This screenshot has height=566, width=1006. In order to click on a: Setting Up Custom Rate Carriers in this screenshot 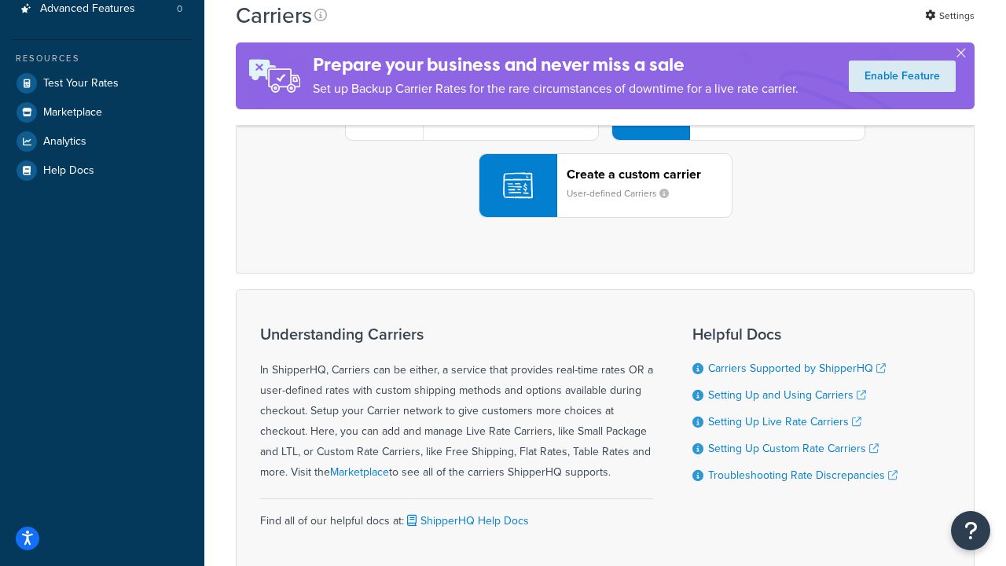, I will do `click(793, 448)`.